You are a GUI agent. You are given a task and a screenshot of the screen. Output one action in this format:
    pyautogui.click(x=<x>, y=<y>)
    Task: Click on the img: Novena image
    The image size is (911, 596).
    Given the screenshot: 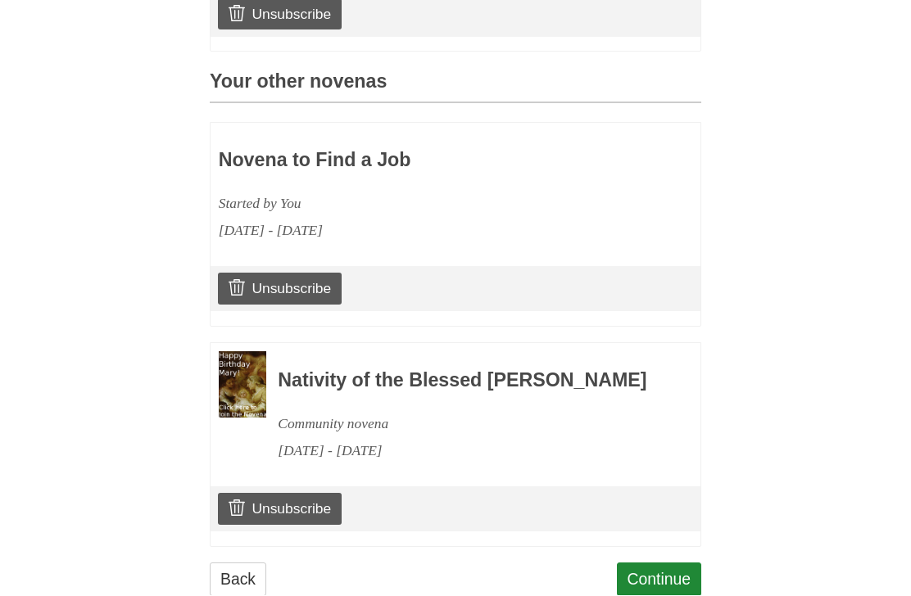 What is the action you would take?
    pyautogui.click(x=242, y=386)
    